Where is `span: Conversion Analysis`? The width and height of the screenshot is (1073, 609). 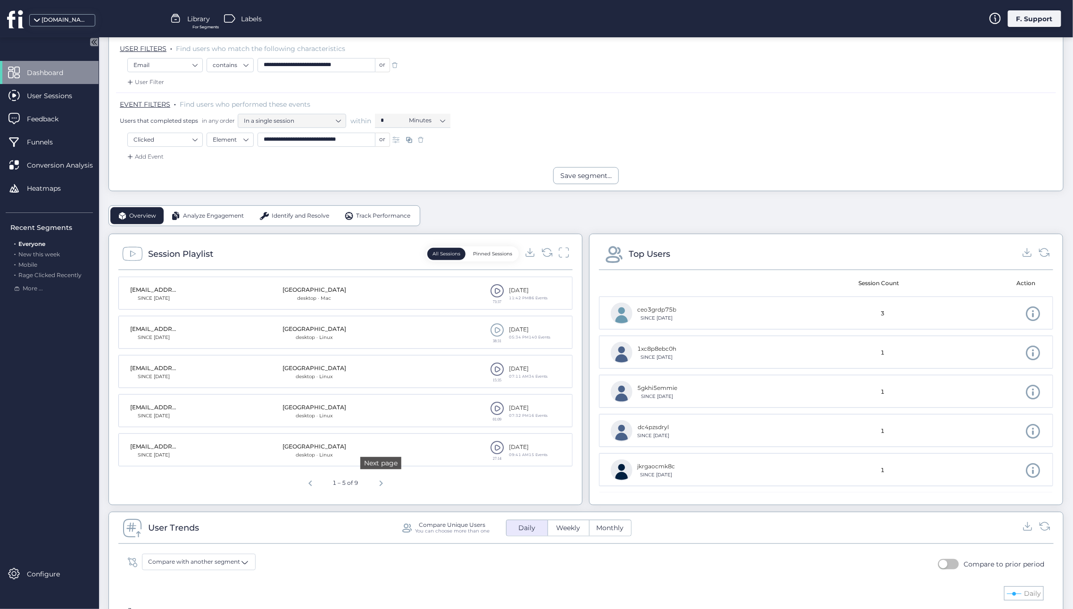
span: Conversion Analysis is located at coordinates (67, 165).